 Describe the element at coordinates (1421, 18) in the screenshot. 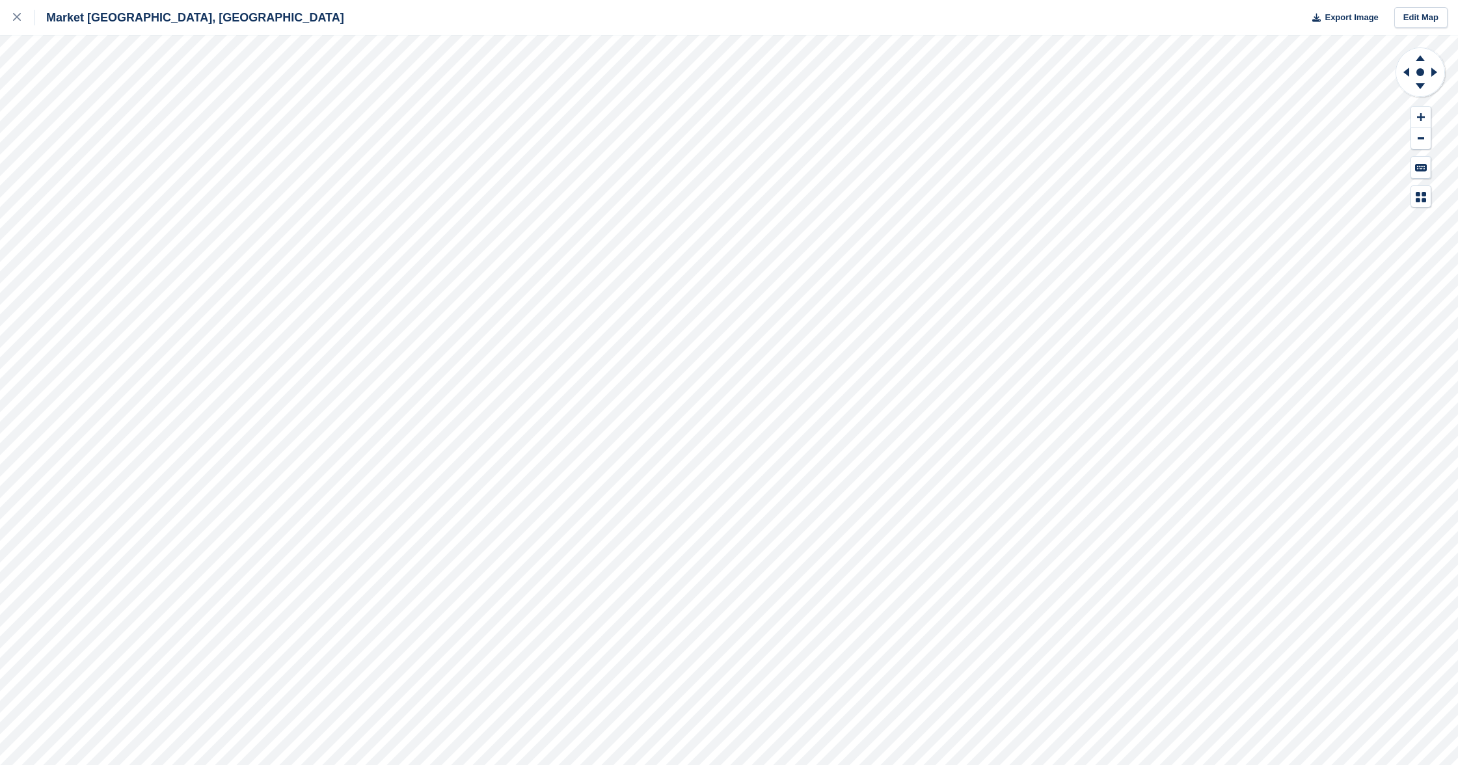

I see `a: Edit Map` at that location.